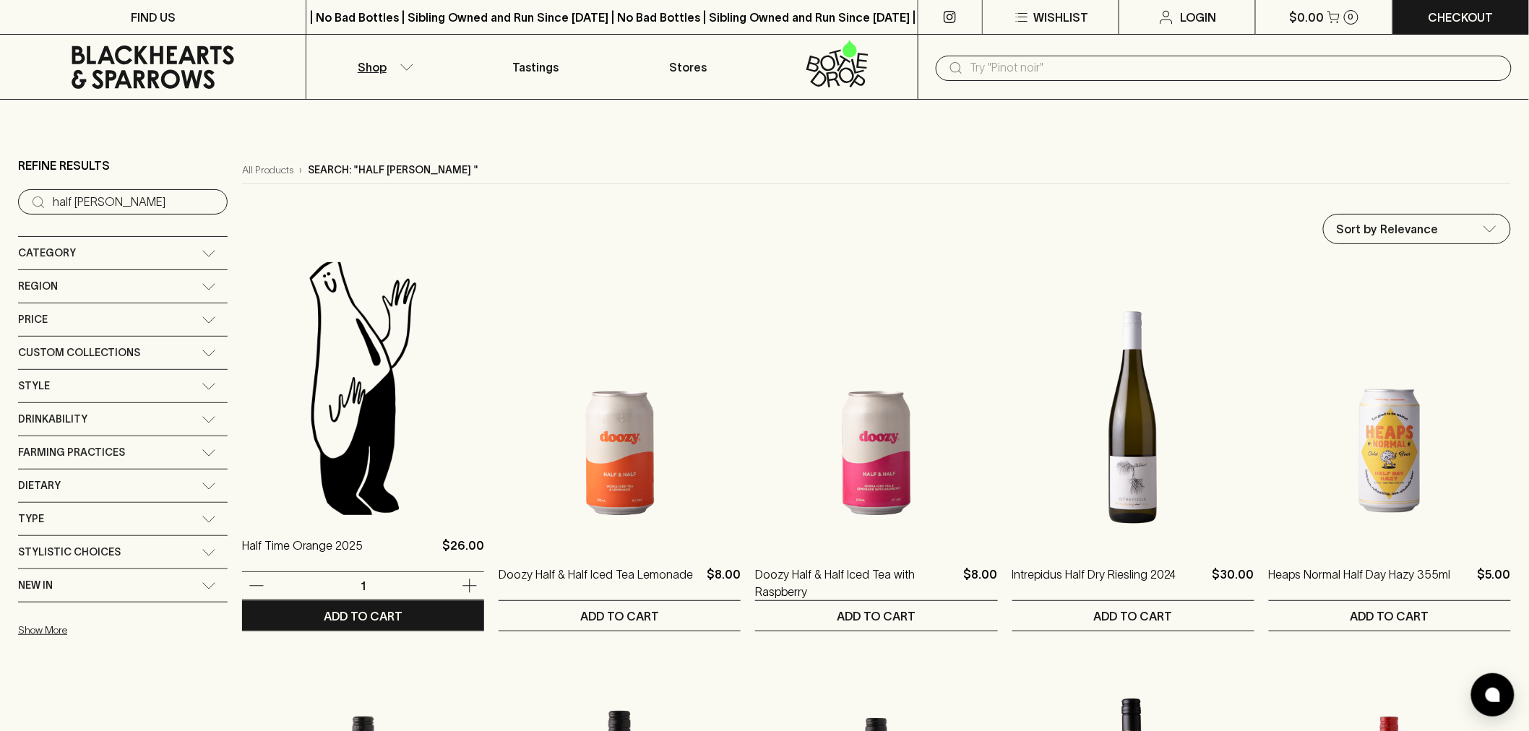 This screenshot has height=731, width=1529. I want to click on p: $5.00, so click(1495, 583).